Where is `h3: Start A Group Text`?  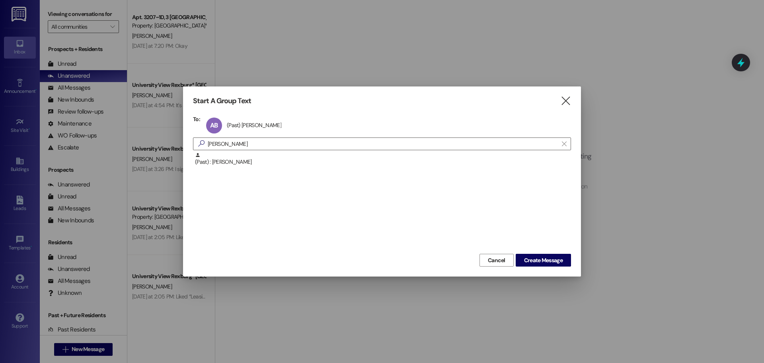
h3: Start A Group Text is located at coordinates (222, 101).